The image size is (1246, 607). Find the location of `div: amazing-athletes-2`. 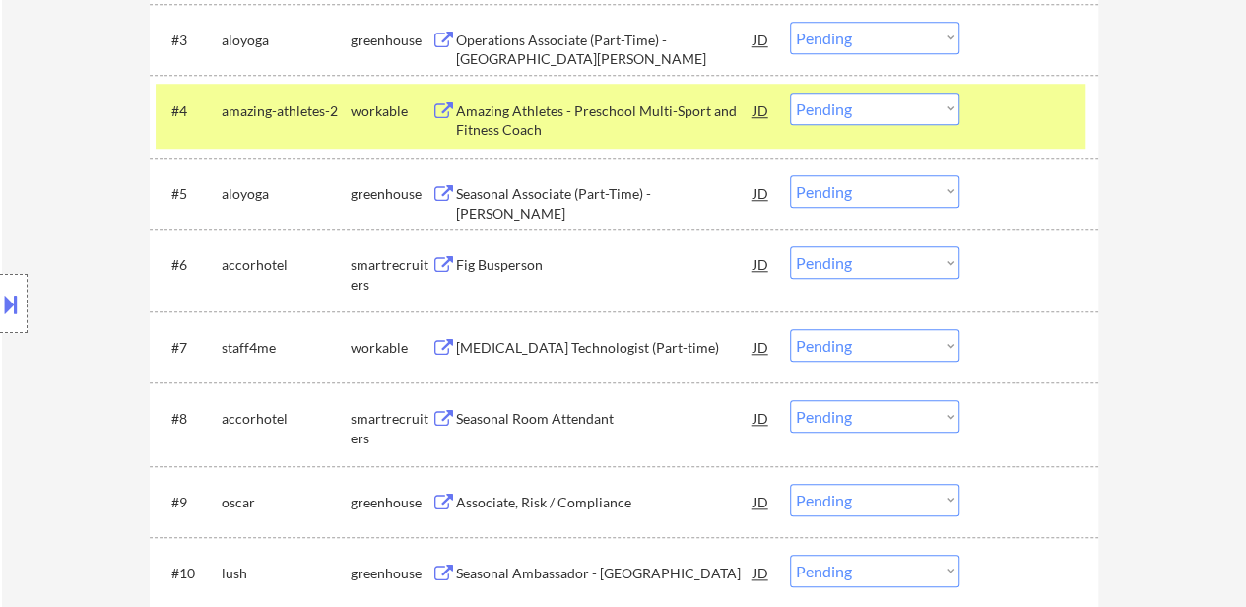

div: amazing-athletes-2 is located at coordinates (286, 111).